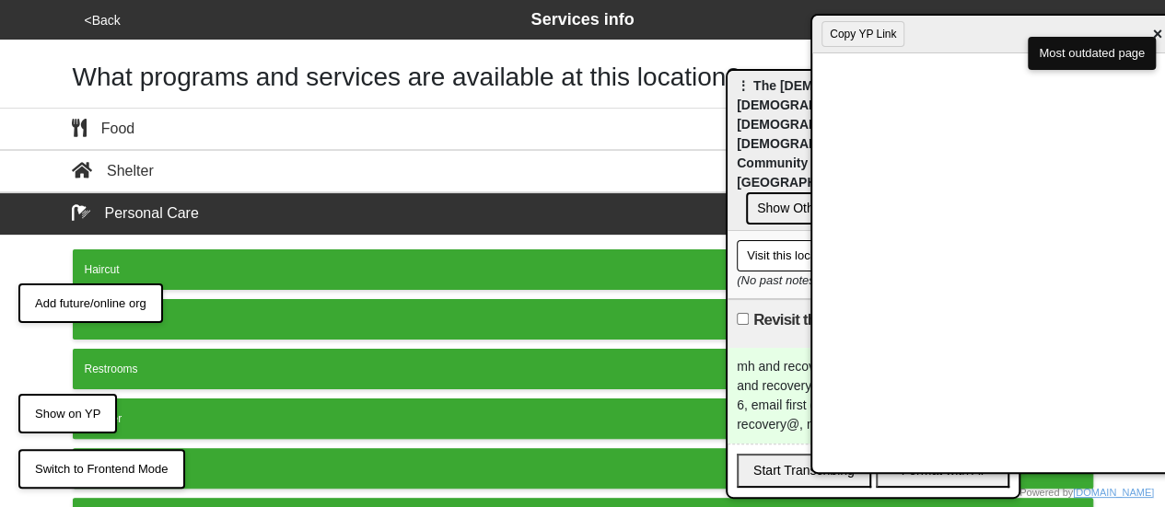 The width and height of the screenshot is (1165, 507). What do you see at coordinates (583, 469) in the screenshot?
I see `div: Support Groups` at bounding box center [583, 469].